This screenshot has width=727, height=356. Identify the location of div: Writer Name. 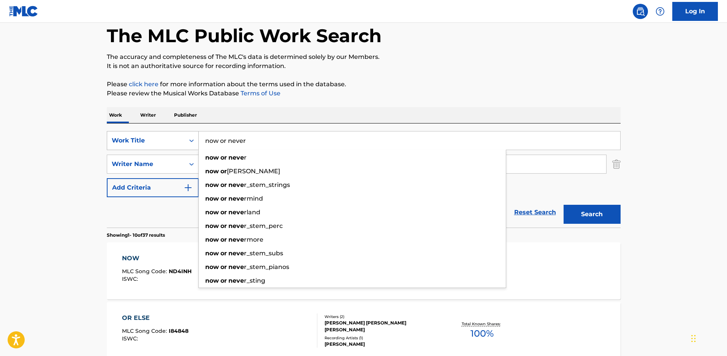
(146, 164).